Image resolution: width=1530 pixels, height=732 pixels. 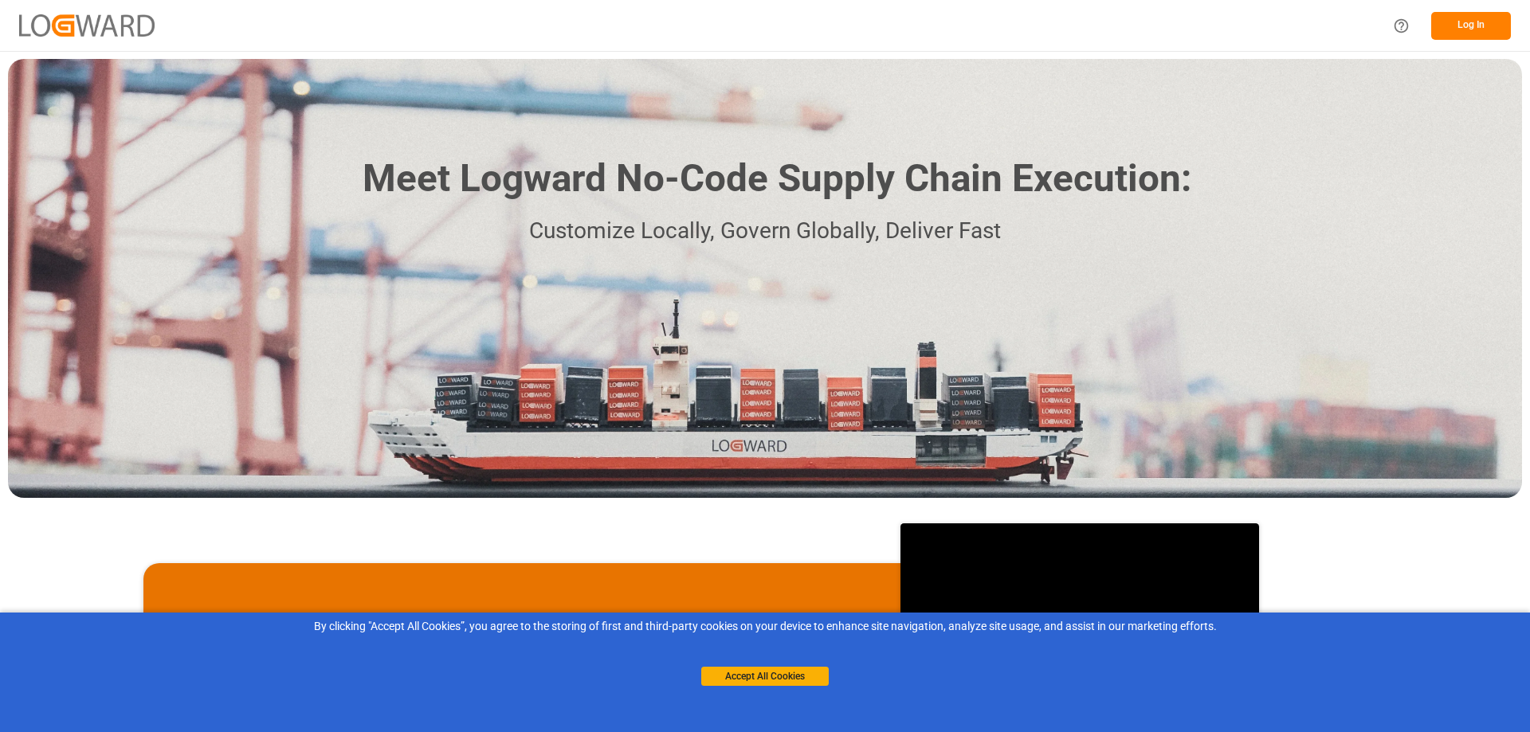 I want to click on button: Log In, so click(x=1471, y=26).